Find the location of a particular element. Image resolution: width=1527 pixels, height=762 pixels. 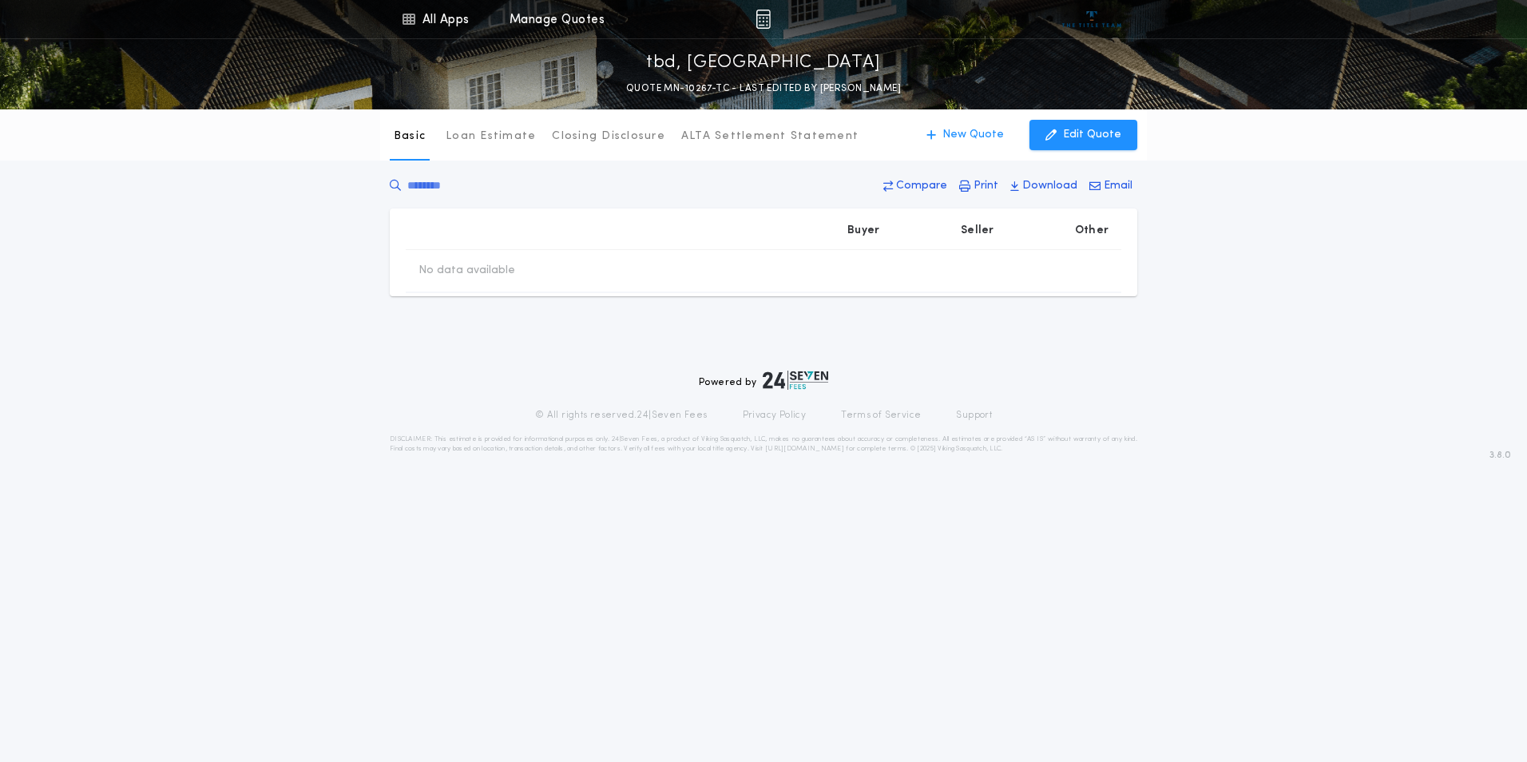

p: DISCLAIMER: This estimate is provided for informational purposes only. 24|Seven Fees, a product o... is located at coordinates (764, 444).